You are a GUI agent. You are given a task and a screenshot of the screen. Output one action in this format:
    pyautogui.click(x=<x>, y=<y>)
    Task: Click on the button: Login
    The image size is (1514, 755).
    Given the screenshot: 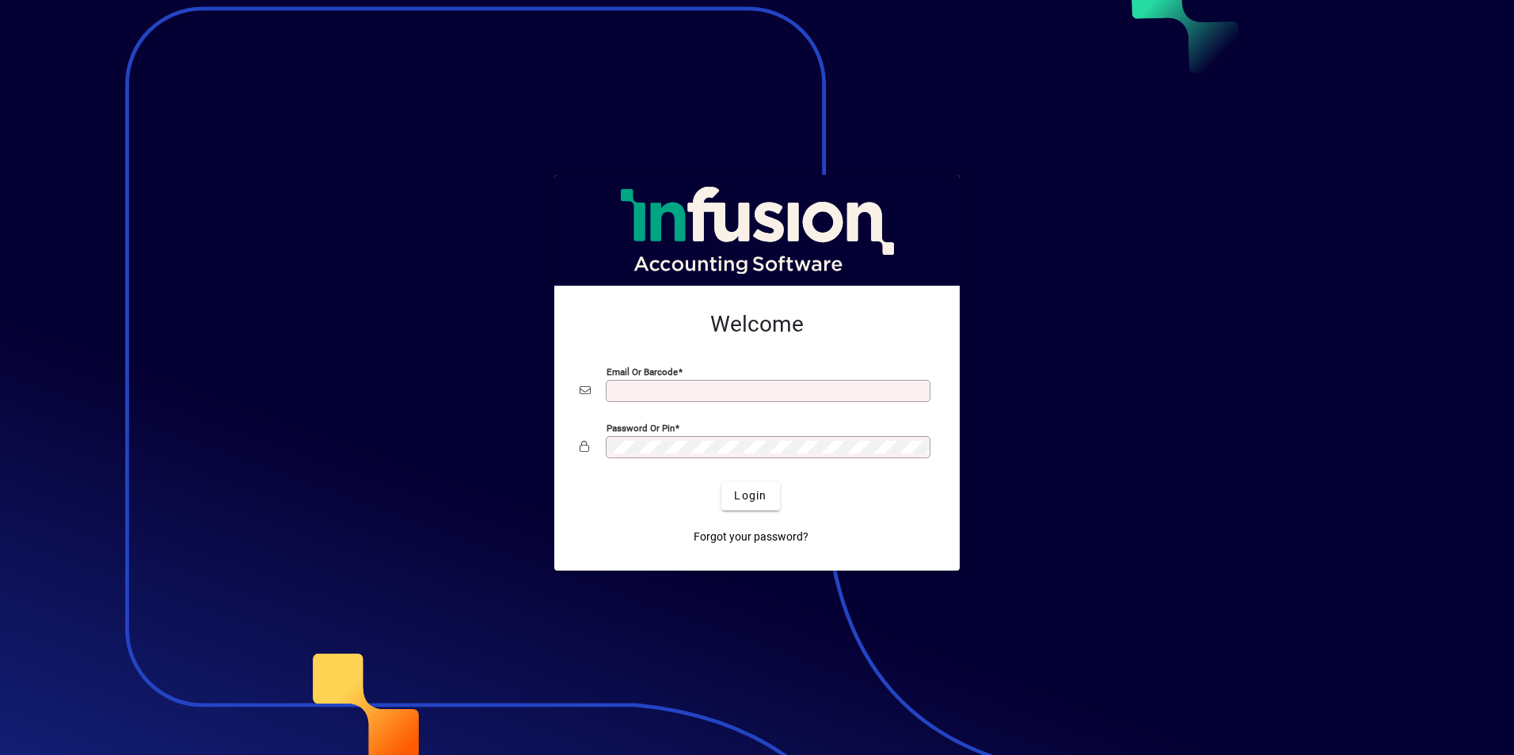 What is the action you would take?
    pyautogui.click(x=750, y=496)
    